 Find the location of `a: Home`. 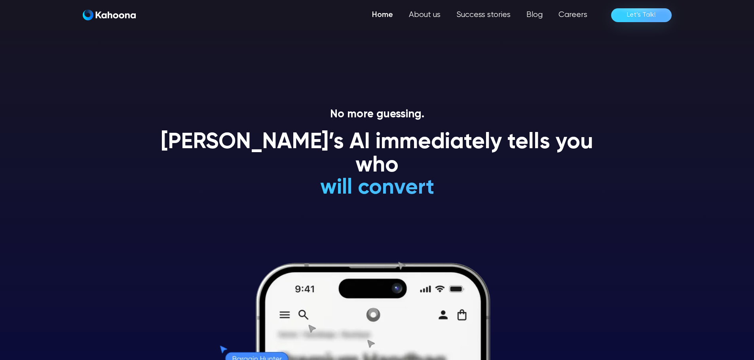

a: Home is located at coordinates (382, 15).